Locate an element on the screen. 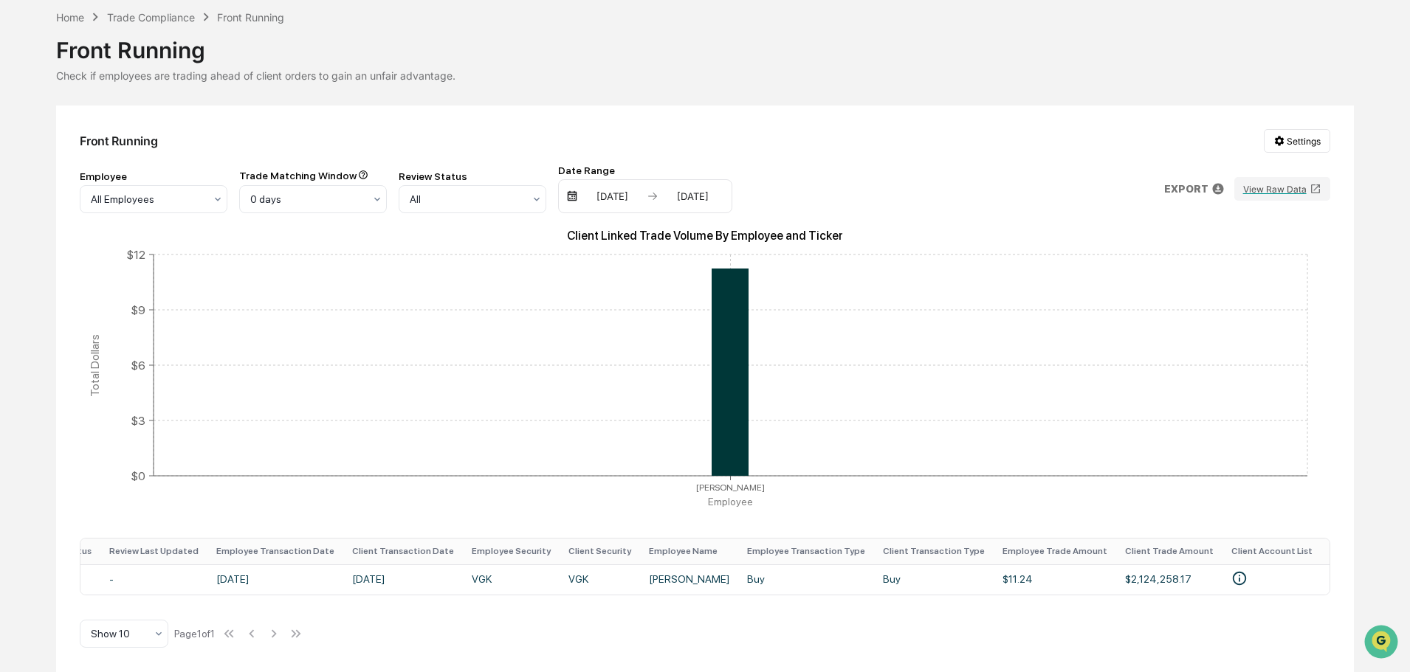 The width and height of the screenshot is (1410, 672). th: Client Security is located at coordinates (599, 551).